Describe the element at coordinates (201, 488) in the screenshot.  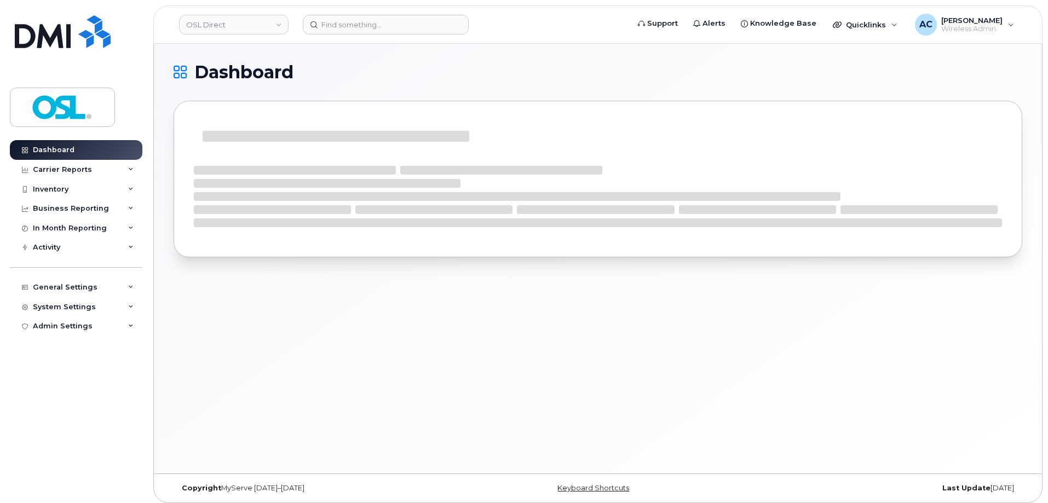
I see `strong: Copyright` at that location.